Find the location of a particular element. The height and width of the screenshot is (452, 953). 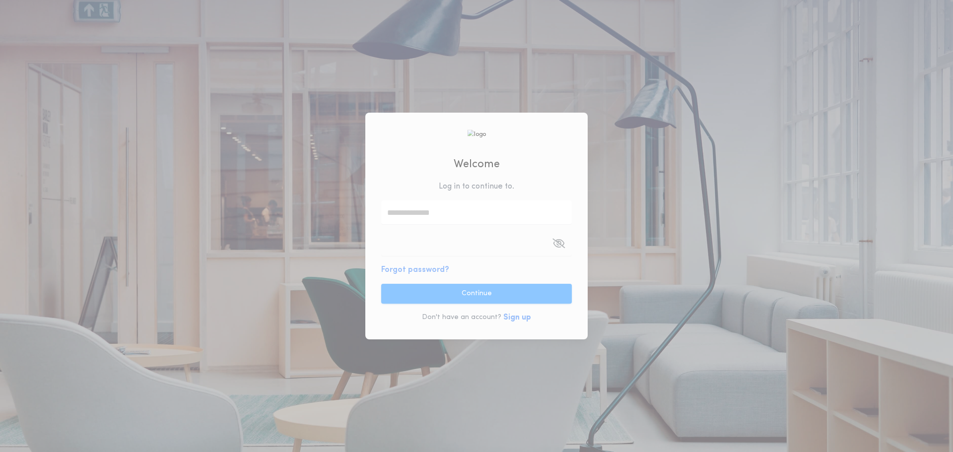

img: logo is located at coordinates (476, 134).